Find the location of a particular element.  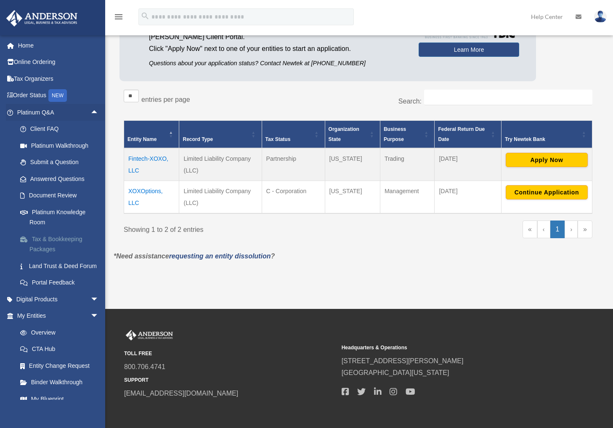

a: Tax & Bookkeeping Packages is located at coordinates (61, 244).